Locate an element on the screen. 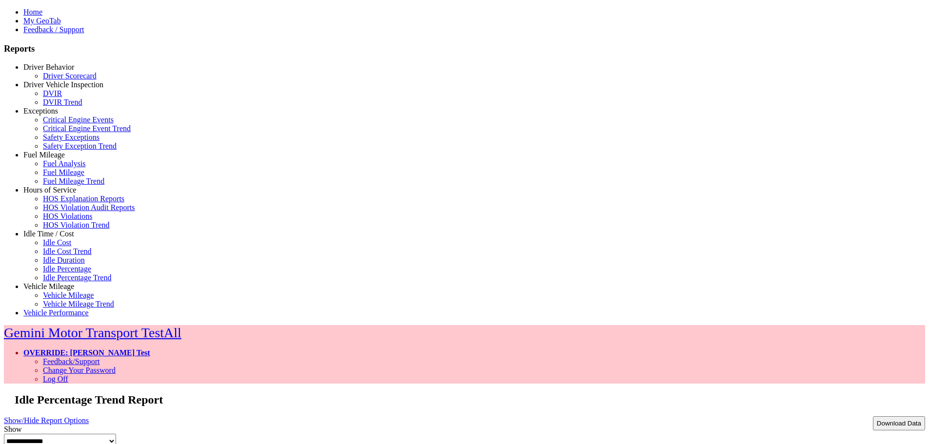 The height and width of the screenshot is (444, 929). a: Fuel Analysis is located at coordinates (64, 163).